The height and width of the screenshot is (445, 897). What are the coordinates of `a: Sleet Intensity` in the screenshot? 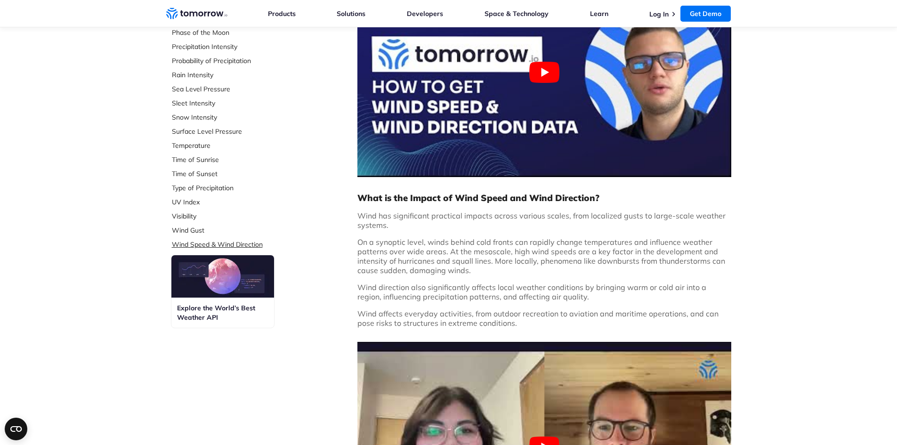 It's located at (235, 103).